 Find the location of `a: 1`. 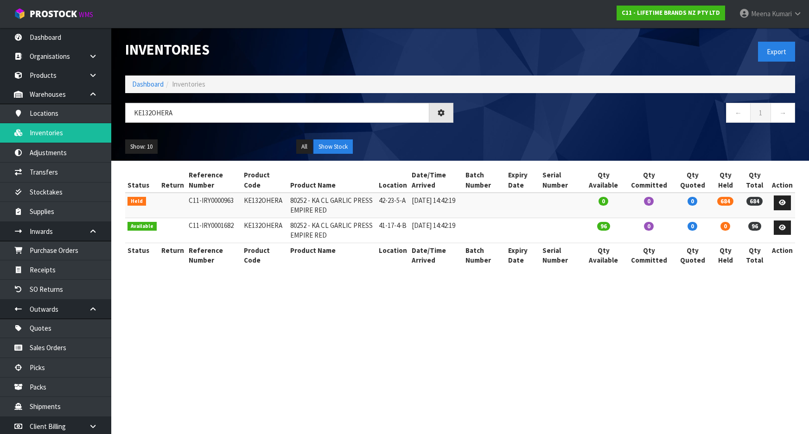

a: 1 is located at coordinates (760, 113).